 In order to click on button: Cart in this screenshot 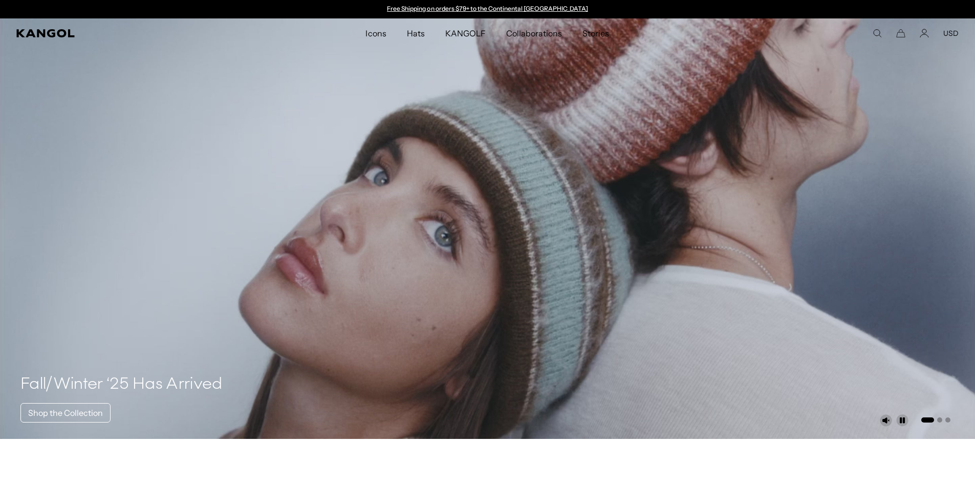, I will do `click(900, 33)`.